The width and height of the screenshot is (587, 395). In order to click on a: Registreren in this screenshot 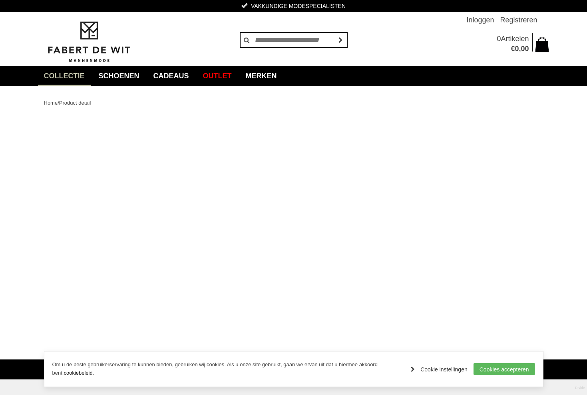, I will do `click(518, 20)`.